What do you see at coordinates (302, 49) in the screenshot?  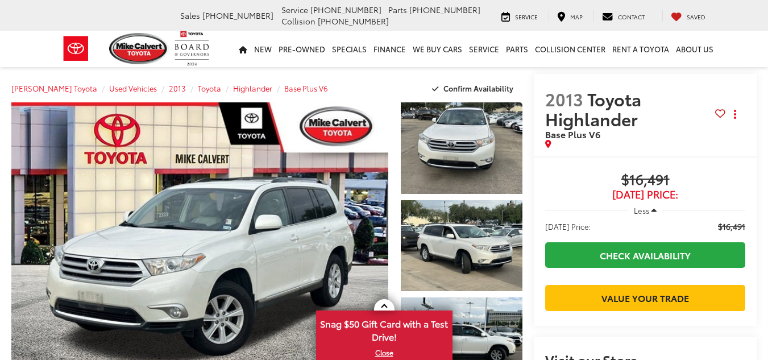 I see `a: Pre-Owned` at bounding box center [302, 49].